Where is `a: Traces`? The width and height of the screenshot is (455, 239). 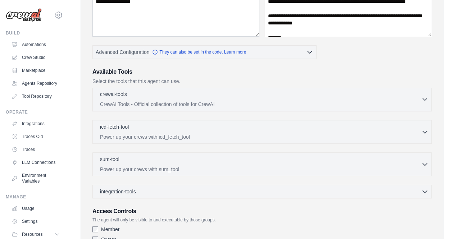 a: Traces is located at coordinates (36, 150).